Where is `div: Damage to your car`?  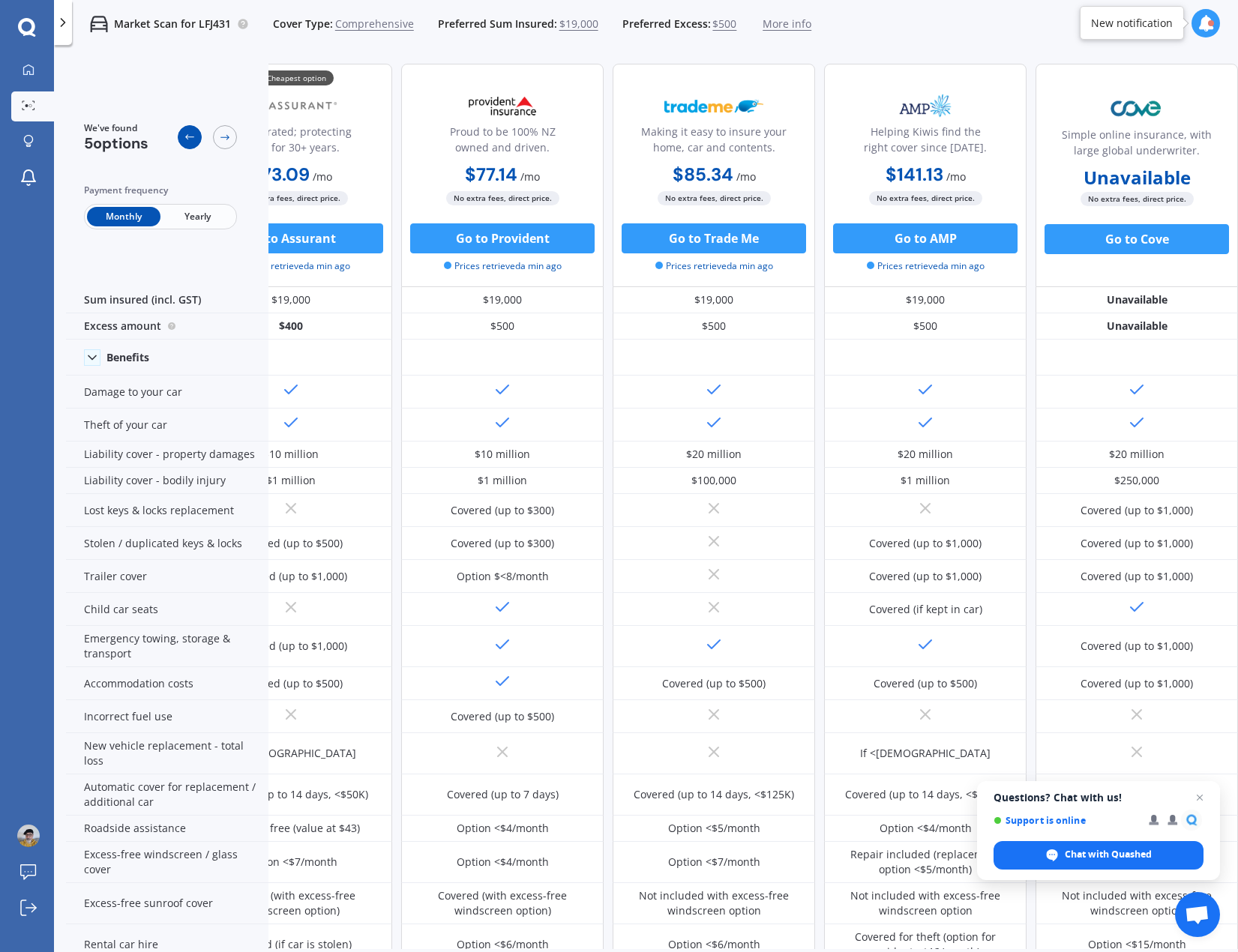
div: Damage to your car is located at coordinates (167, 392).